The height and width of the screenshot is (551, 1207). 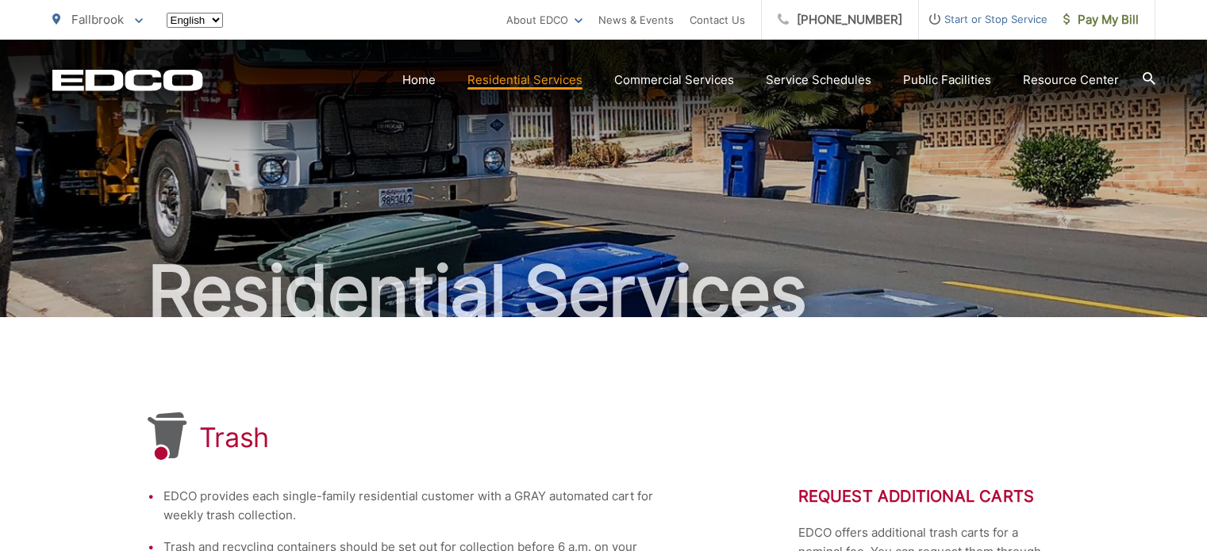 I want to click on a: About EDCO, so click(x=544, y=20).